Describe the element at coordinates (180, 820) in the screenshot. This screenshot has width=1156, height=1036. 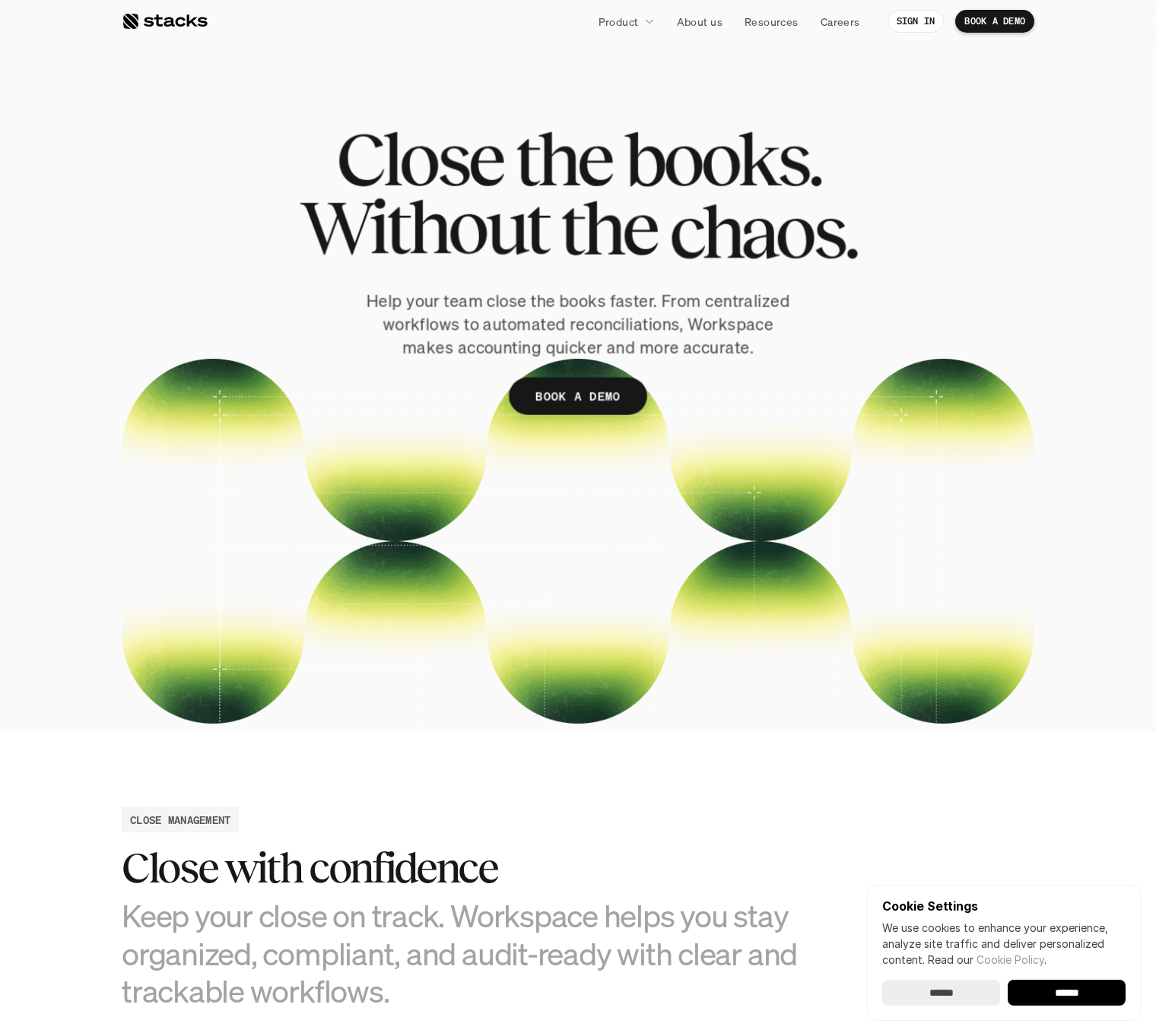
I see `h2: CLOSE MANAGEMENT` at that location.